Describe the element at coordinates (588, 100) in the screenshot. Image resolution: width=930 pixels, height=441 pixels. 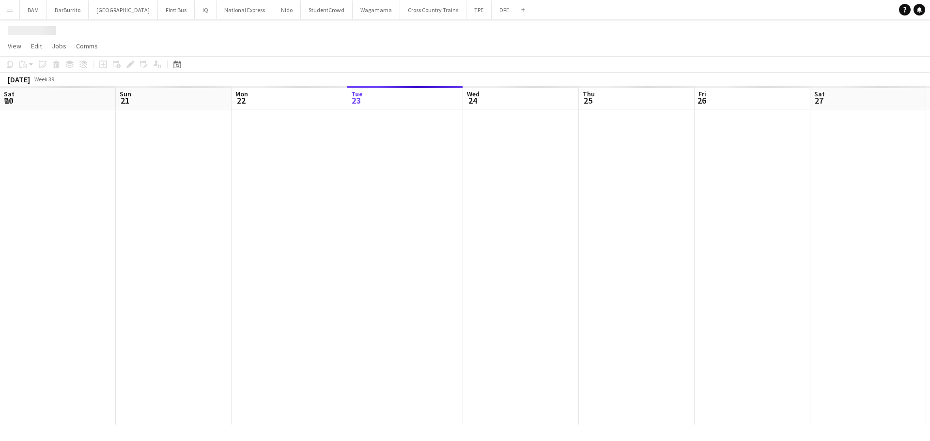
I see `span: 25` at that location.